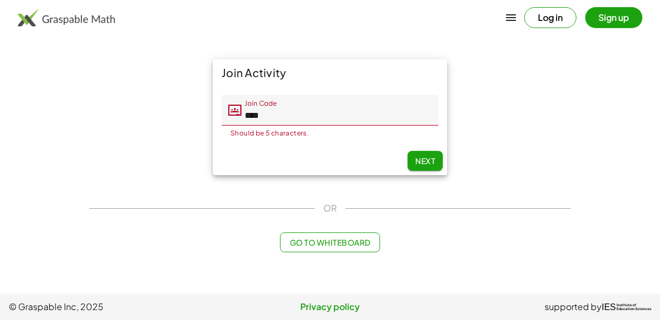 Image resolution: width=660 pixels, height=320 pixels. Describe the element at coordinates (425, 161) in the screenshot. I see `button: Next` at that location.